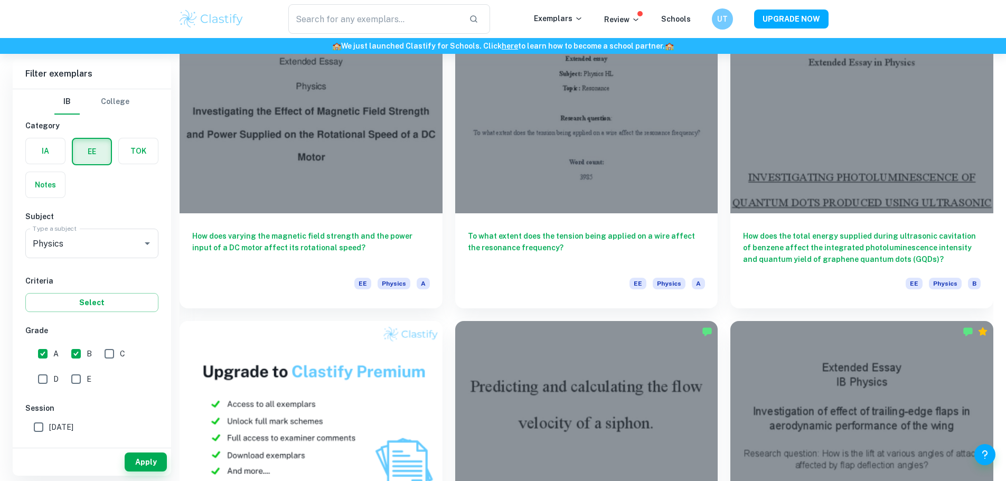 This screenshot has height=481, width=1006. Describe the element at coordinates (211, 19) in the screenshot. I see `img: Clastify logo` at that location.